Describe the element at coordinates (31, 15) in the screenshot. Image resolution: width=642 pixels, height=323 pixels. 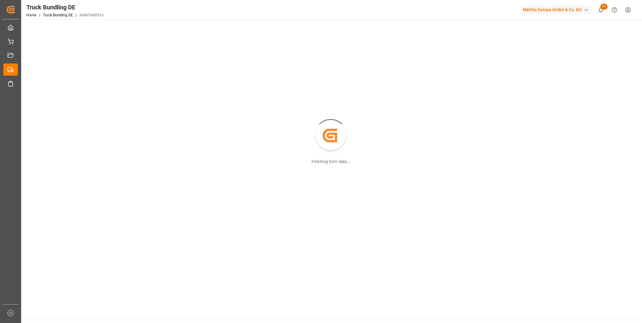
I see `a: Home` at that location.